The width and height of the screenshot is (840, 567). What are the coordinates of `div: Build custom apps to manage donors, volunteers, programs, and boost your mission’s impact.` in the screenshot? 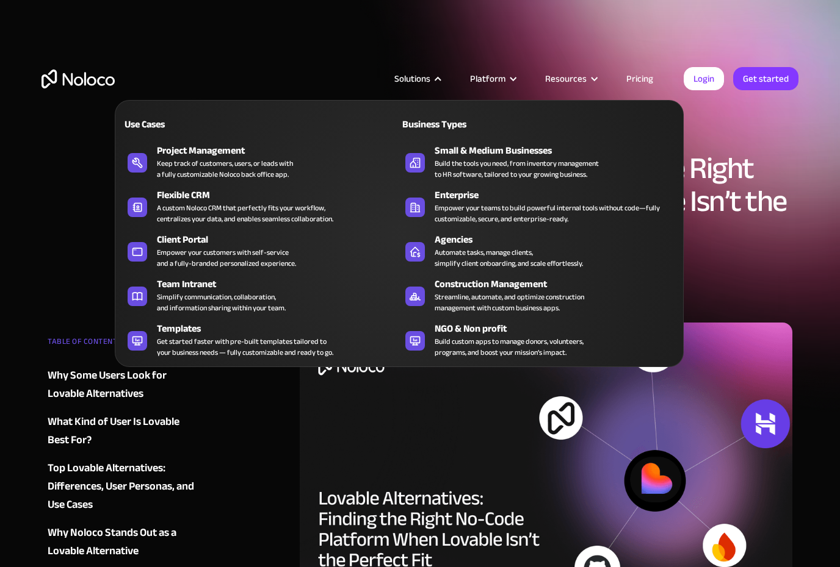 It's located at (509, 347).